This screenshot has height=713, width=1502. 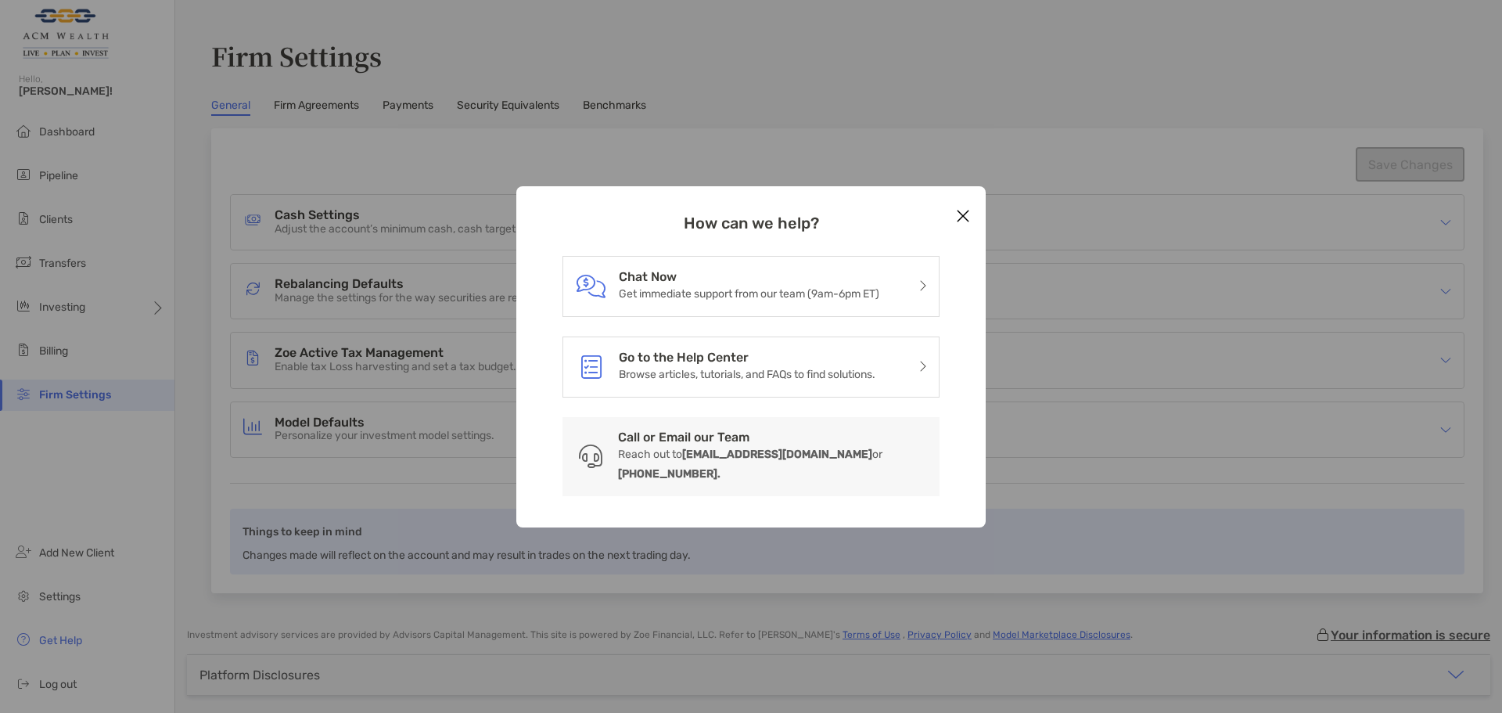 What do you see at coordinates (747, 357) in the screenshot?
I see `h3: Go to the Help Center` at bounding box center [747, 357].